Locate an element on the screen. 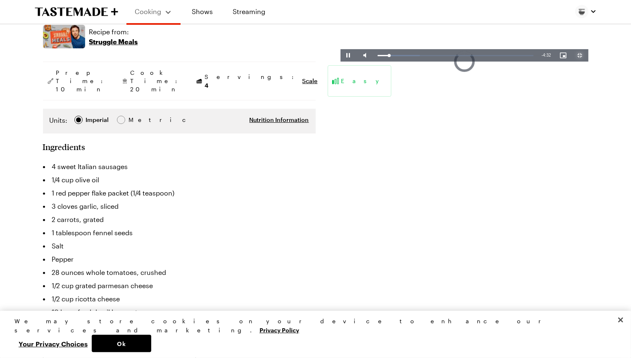 The image size is (631, 358). button: Pause is located at coordinates (349, 55).